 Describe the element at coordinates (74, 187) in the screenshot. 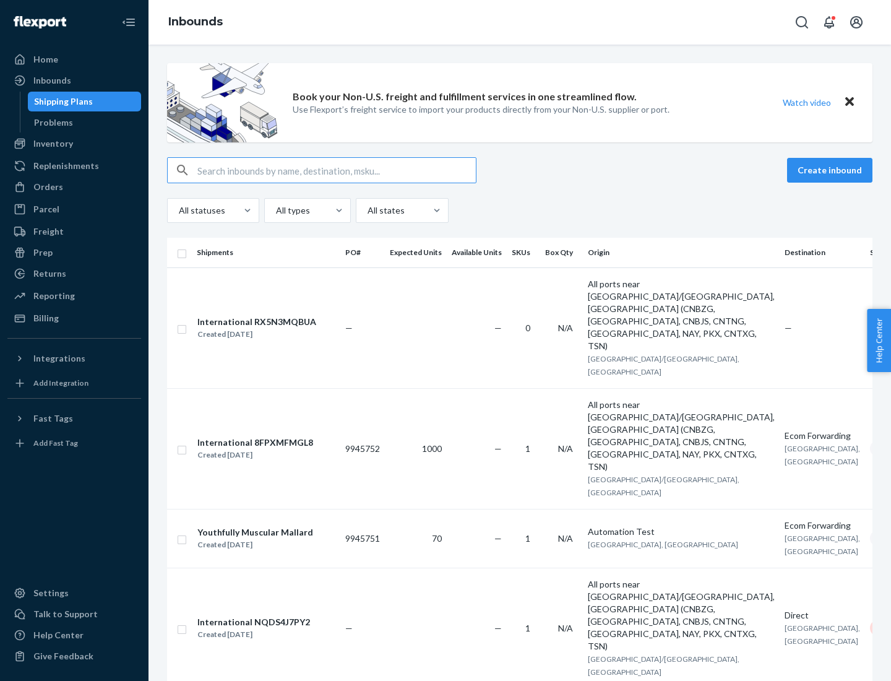

I see `a: Orders` at that location.